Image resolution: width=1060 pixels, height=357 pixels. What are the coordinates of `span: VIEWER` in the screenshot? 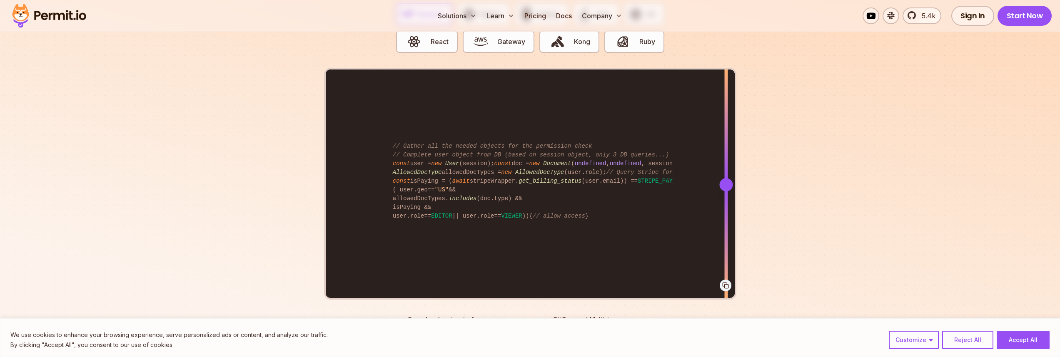 It's located at (511, 216).